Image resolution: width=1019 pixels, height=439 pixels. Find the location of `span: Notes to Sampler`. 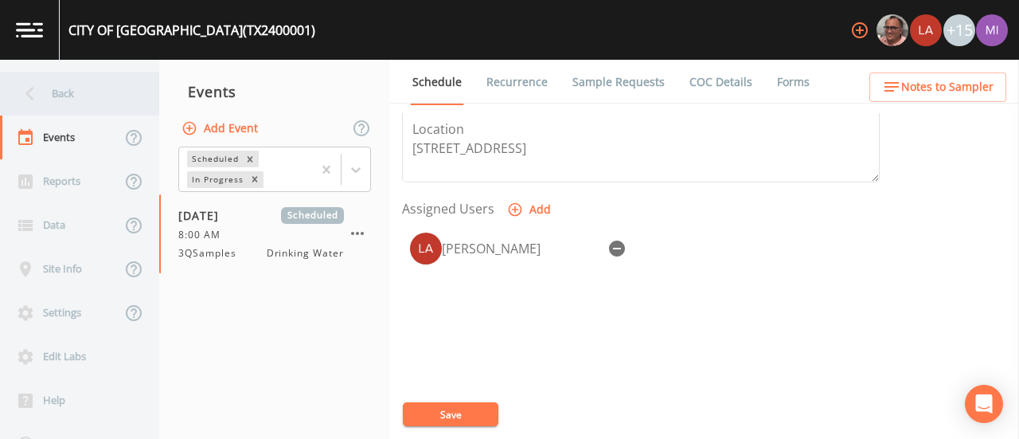

span: Notes to Sampler is located at coordinates (948, 87).